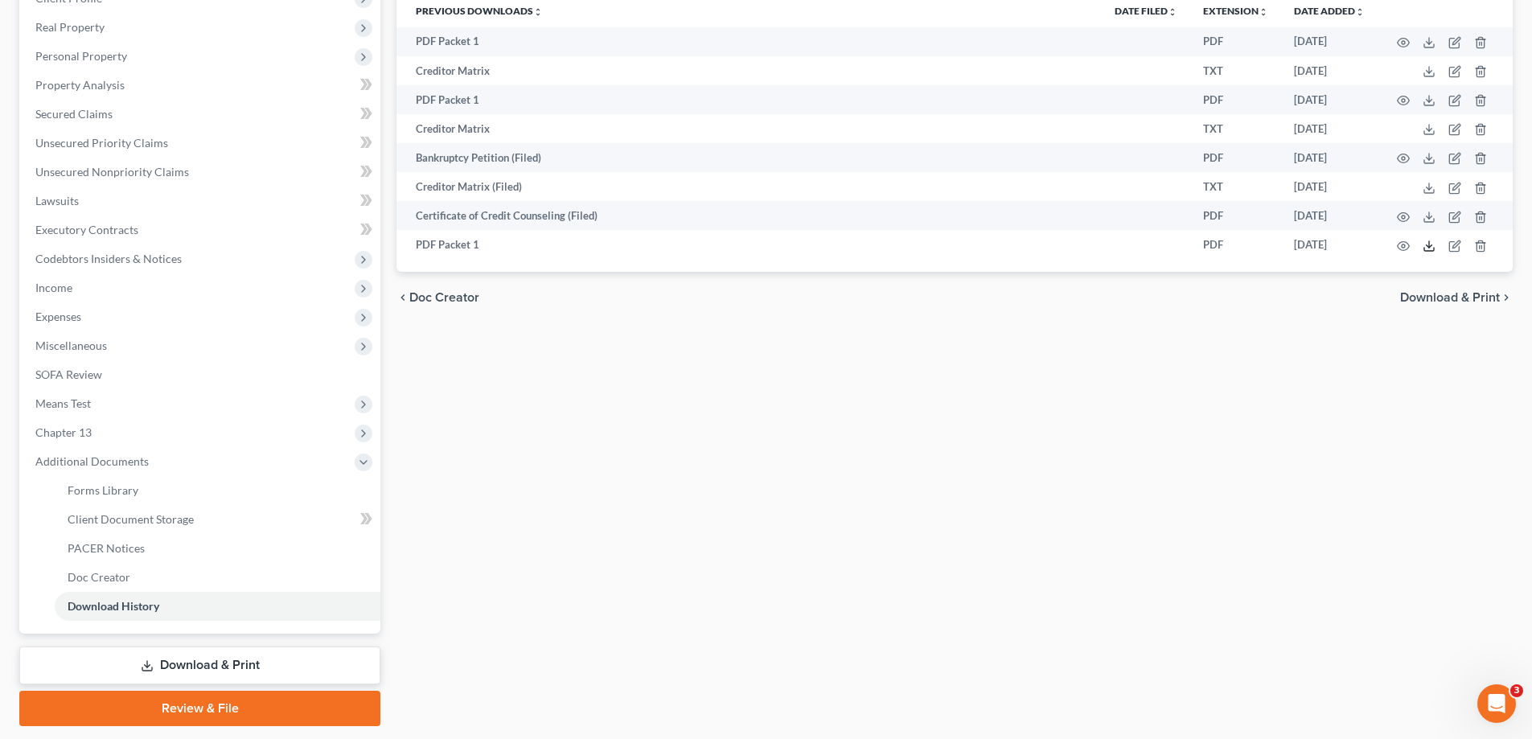 Image resolution: width=1532 pixels, height=739 pixels. What do you see at coordinates (201, 85) in the screenshot?
I see `a: Property Analysis` at bounding box center [201, 85].